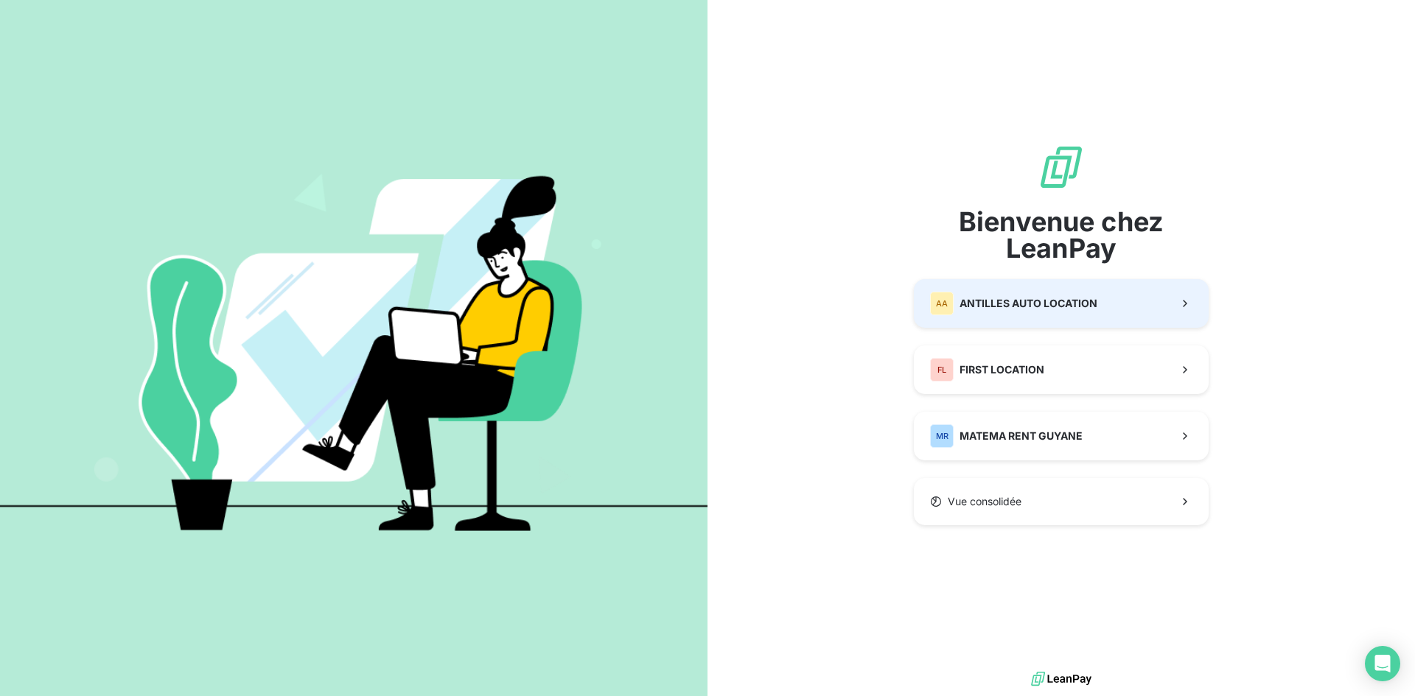 The image size is (1415, 696). I want to click on div: AA, so click(942, 304).